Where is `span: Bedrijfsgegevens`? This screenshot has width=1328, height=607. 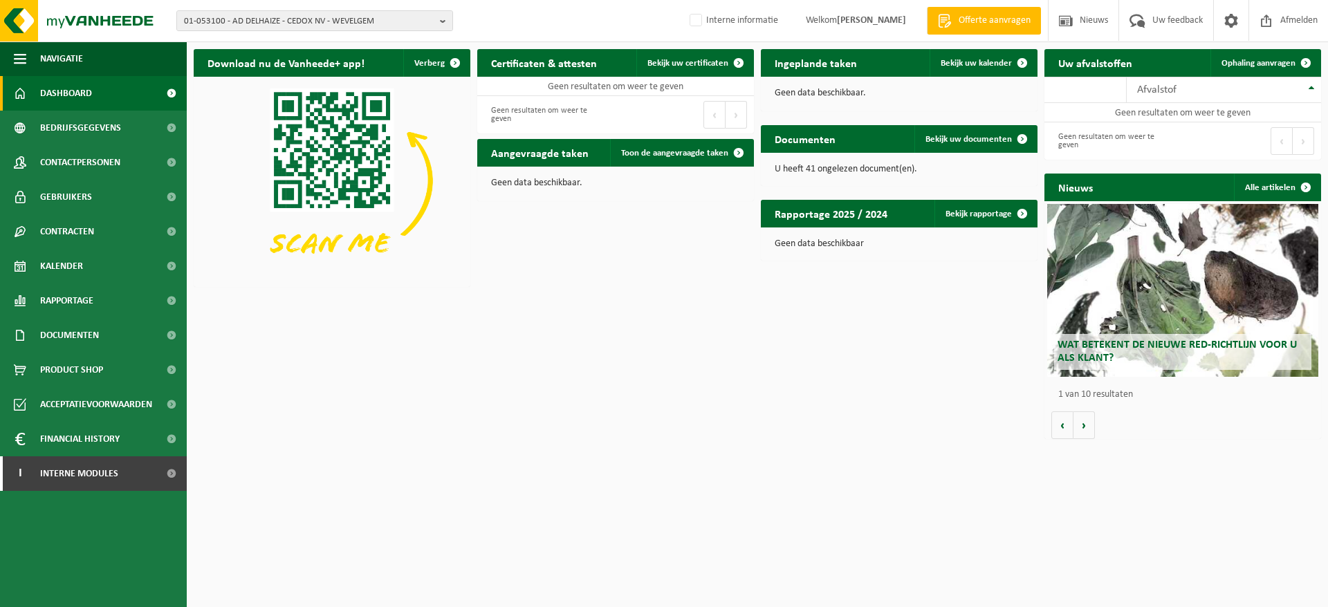 span: Bedrijfsgegevens is located at coordinates (80, 128).